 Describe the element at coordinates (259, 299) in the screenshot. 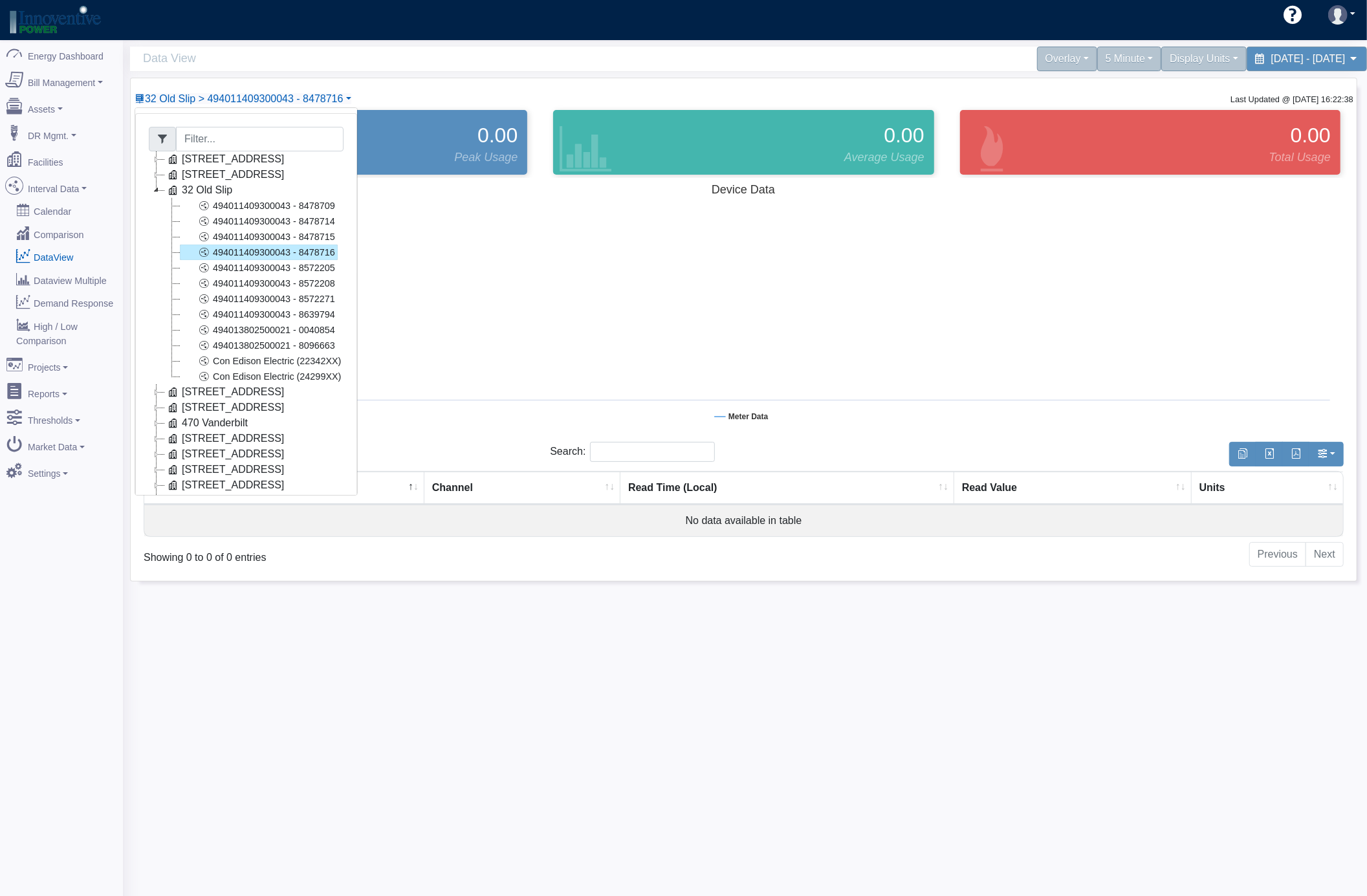

I see `a: 494011409300043 - 8572271` at that location.